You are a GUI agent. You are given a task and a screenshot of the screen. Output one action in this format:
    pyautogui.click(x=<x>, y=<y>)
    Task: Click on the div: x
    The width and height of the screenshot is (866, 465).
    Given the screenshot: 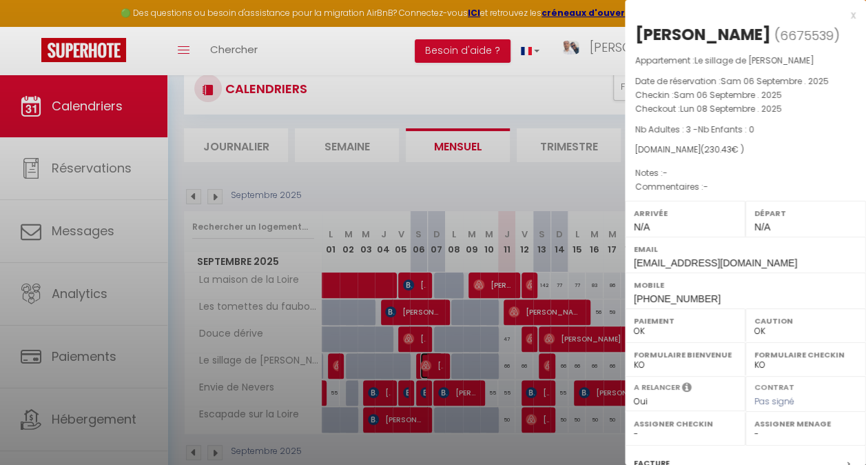 What is the action you would take?
    pyautogui.click(x=740, y=15)
    